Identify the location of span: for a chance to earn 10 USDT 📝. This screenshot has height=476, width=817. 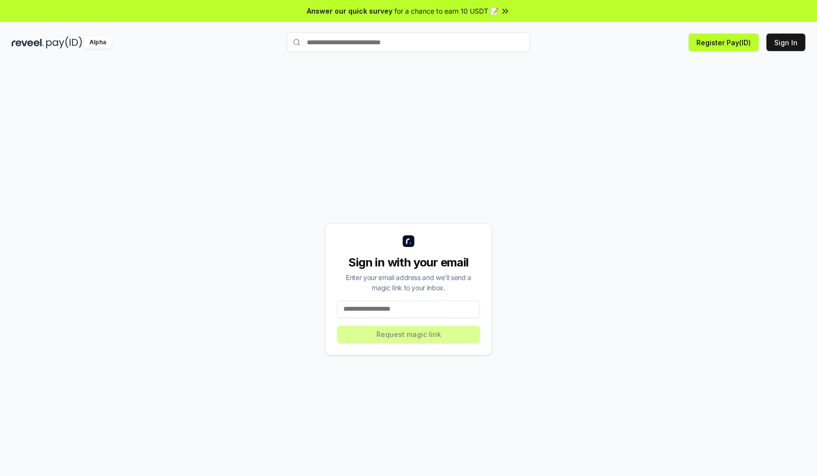
(447, 11).